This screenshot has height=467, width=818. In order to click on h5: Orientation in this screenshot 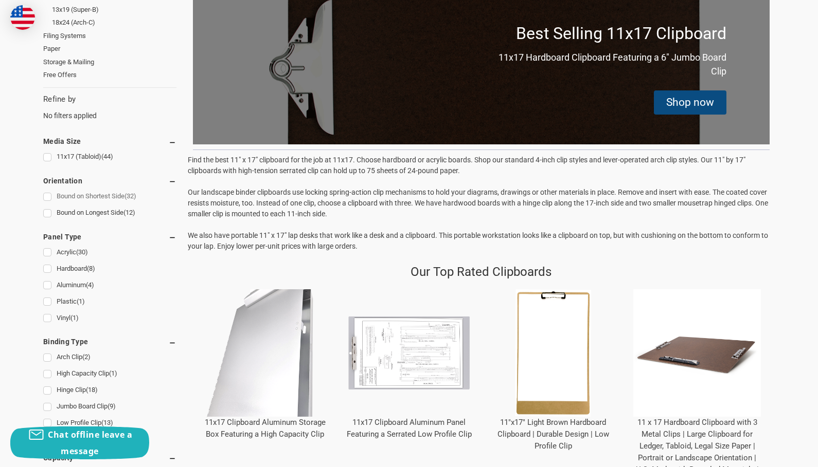, I will do `click(110, 181)`.